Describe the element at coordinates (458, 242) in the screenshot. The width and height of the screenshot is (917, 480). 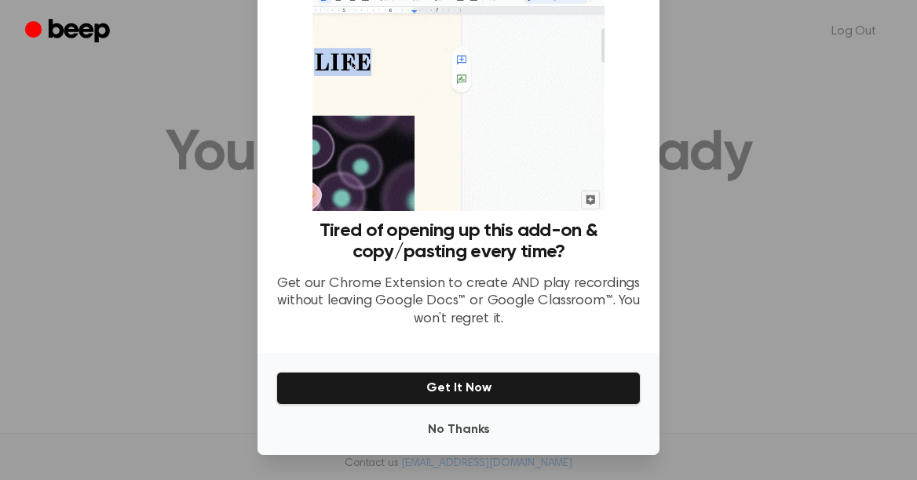
I see `h3: Tired of opening up this add-on & copy/pasting every time?` at that location.